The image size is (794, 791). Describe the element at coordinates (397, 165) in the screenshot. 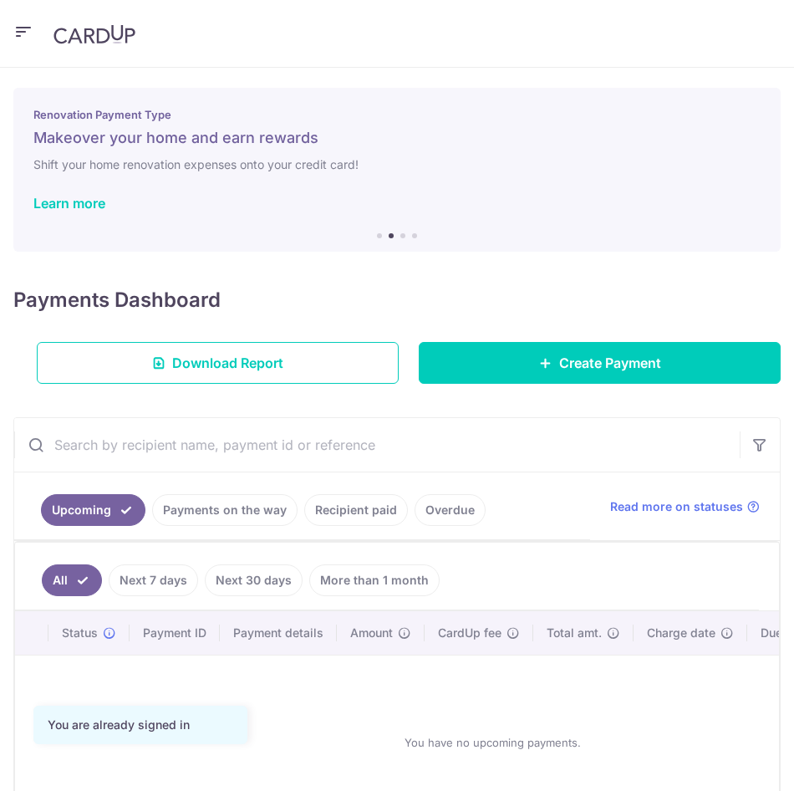

I see `h6: Shift your home renovation expenses onto your credit card!` at that location.